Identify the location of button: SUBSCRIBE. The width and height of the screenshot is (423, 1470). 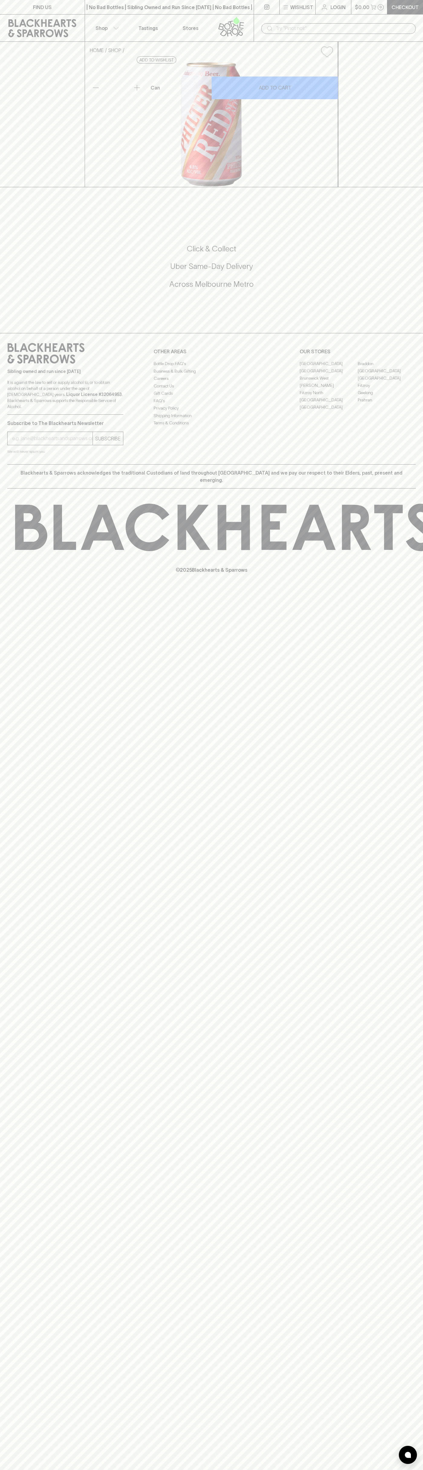
(108, 438).